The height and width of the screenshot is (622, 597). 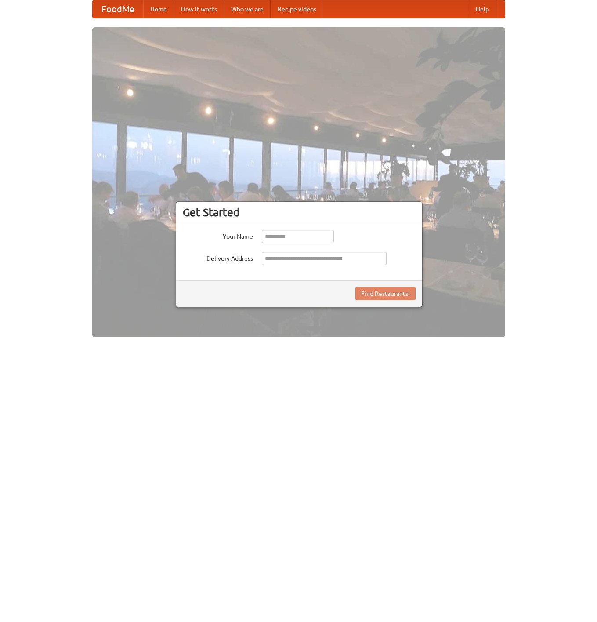 What do you see at coordinates (159, 9) in the screenshot?
I see `a: Home` at bounding box center [159, 9].